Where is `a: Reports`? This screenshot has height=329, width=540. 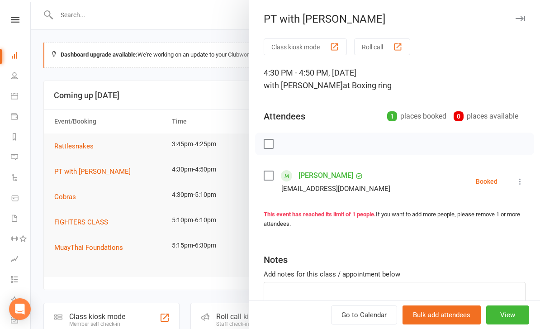 a: Reports is located at coordinates (21, 138).